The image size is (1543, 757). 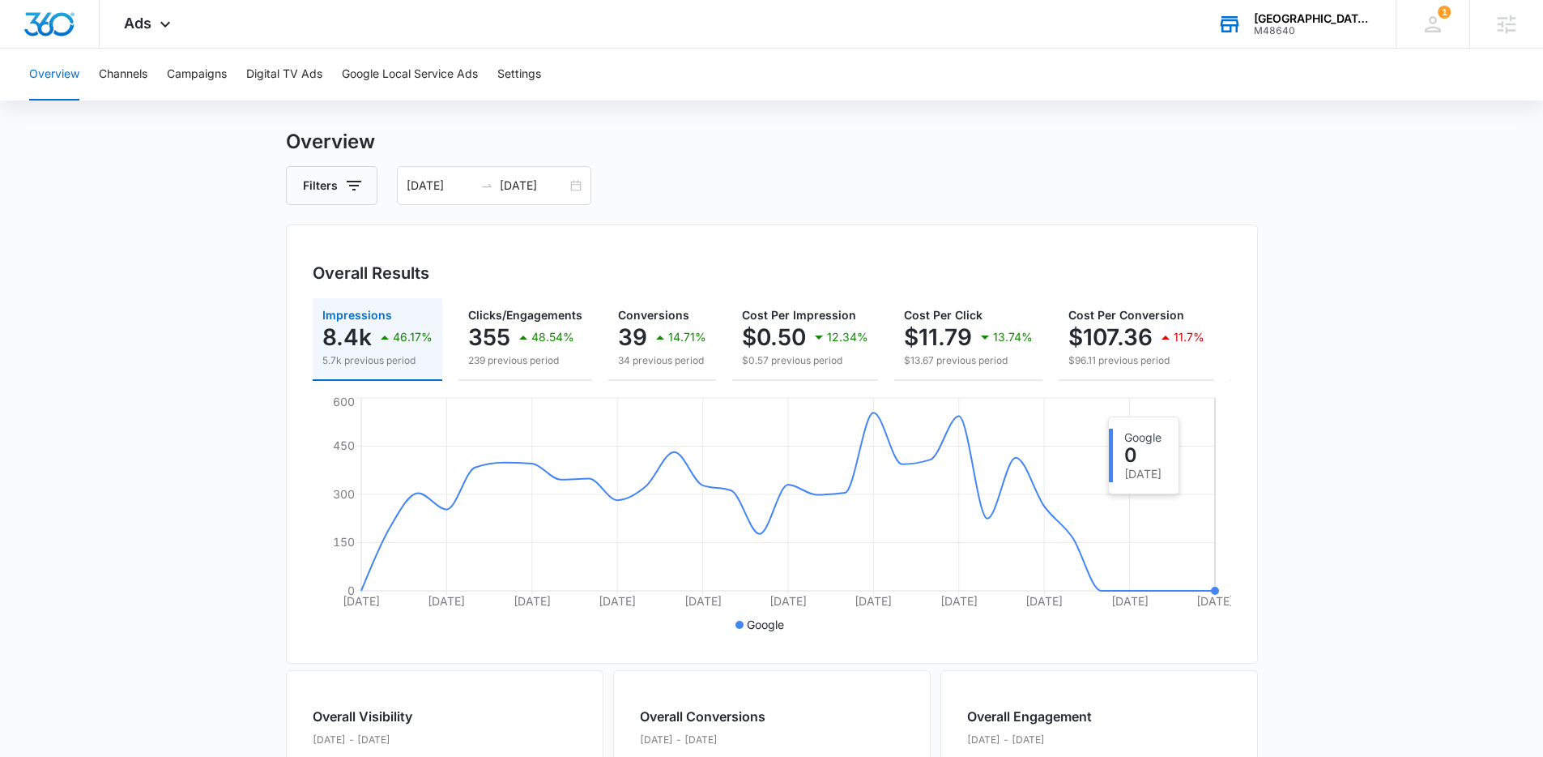 I want to click on p: $96.11 previous period, so click(x=1137, y=361).